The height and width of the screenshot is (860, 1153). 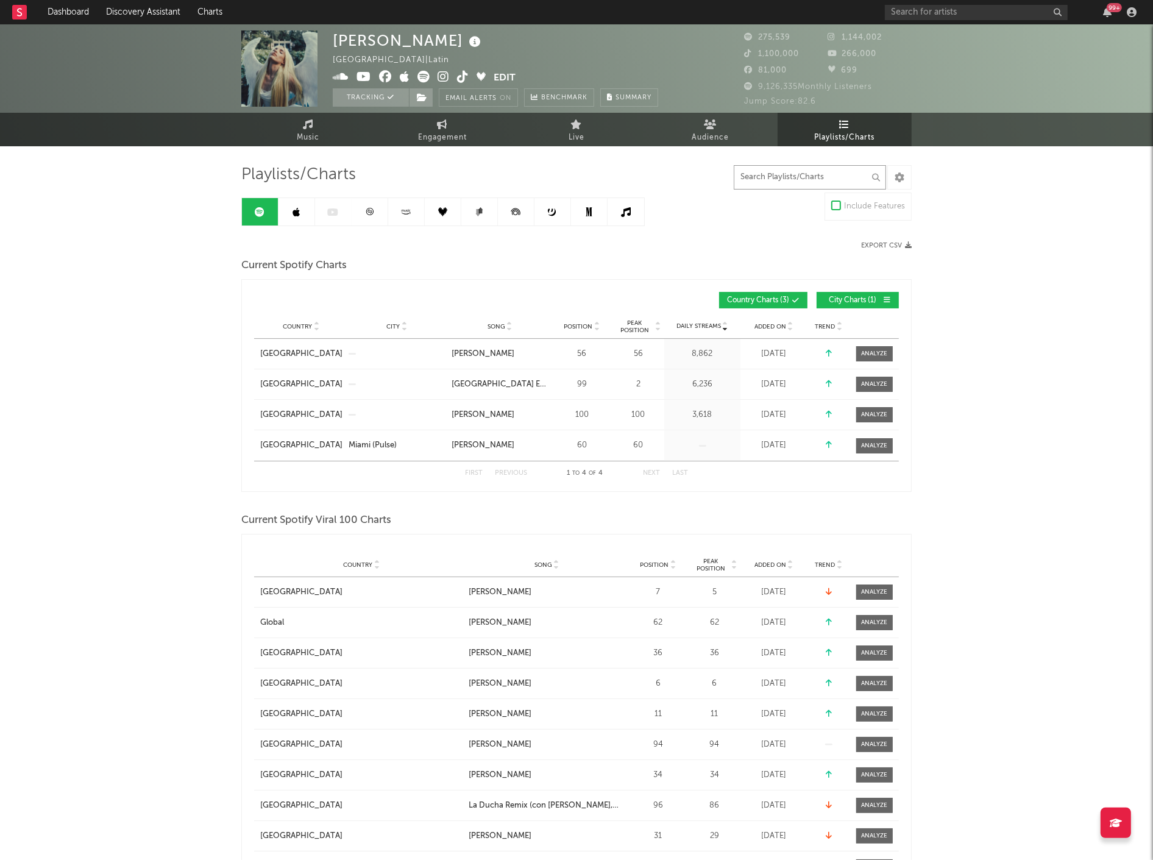 What do you see at coordinates (638, 385) in the screenshot?
I see `div: 2` at bounding box center [638, 385].